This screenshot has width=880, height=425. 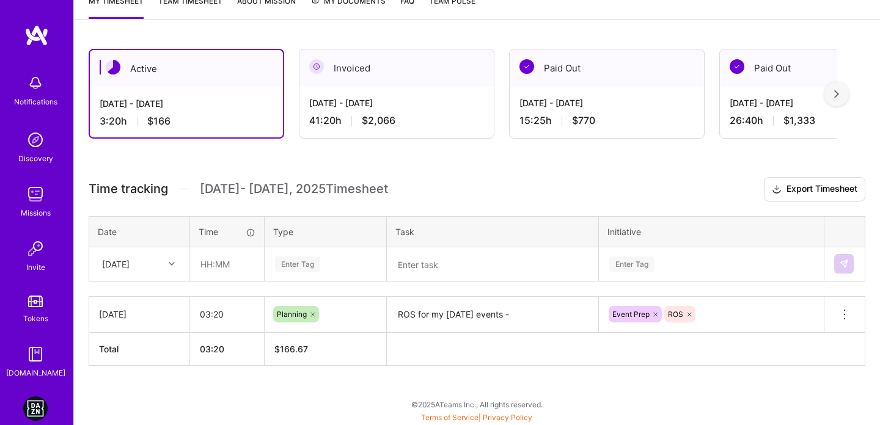 What do you see at coordinates (291, 349) in the screenshot?
I see `span: $ 166.67` at bounding box center [291, 349].